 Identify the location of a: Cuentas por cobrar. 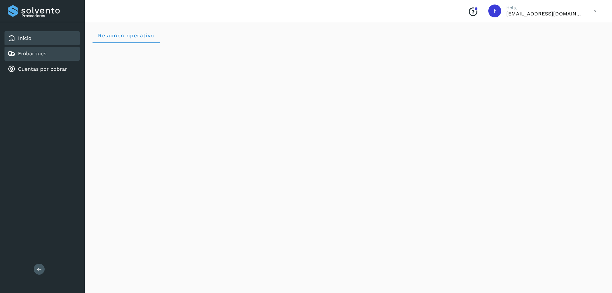
(42, 69).